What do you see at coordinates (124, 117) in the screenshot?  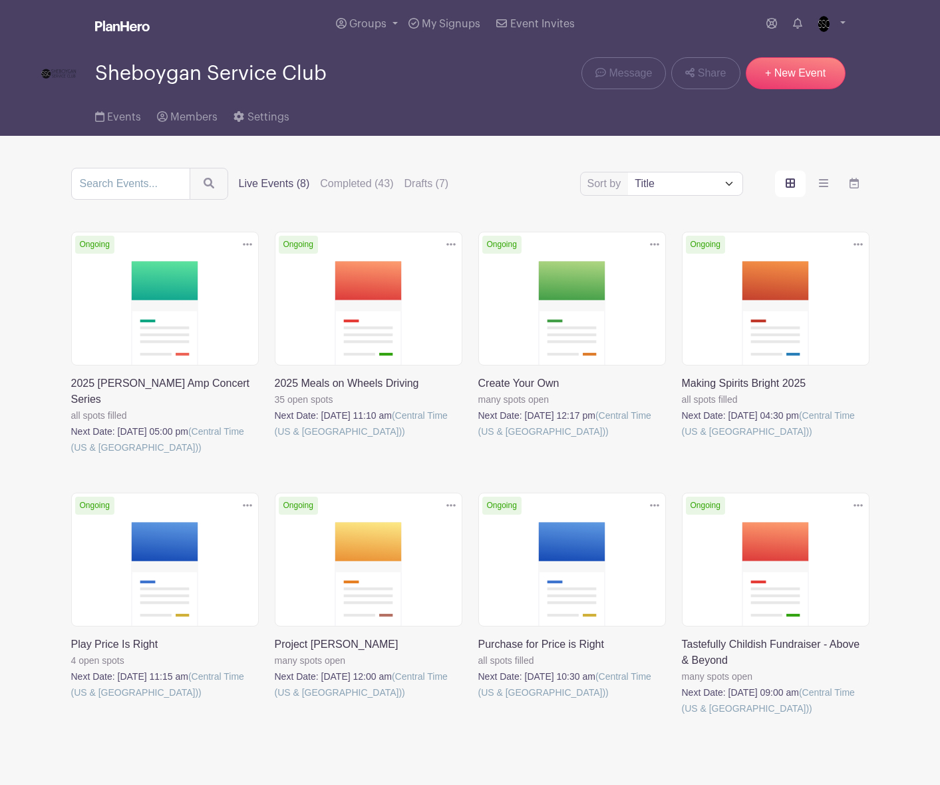 I see `span: Events` at bounding box center [124, 117].